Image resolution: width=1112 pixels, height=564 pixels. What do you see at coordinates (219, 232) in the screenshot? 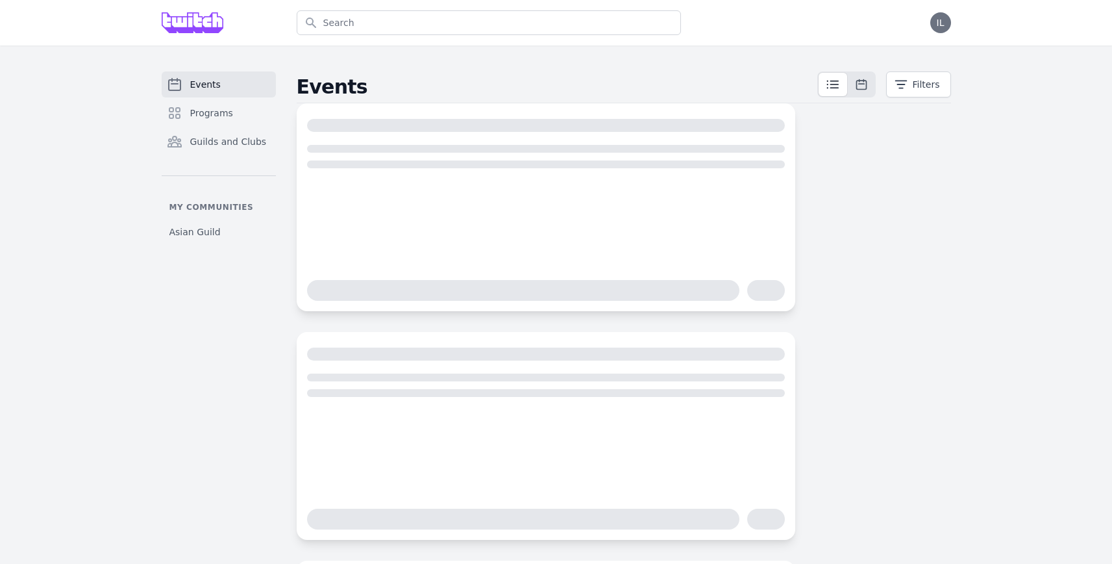
I see `a: Asian Guild` at bounding box center [219, 232].